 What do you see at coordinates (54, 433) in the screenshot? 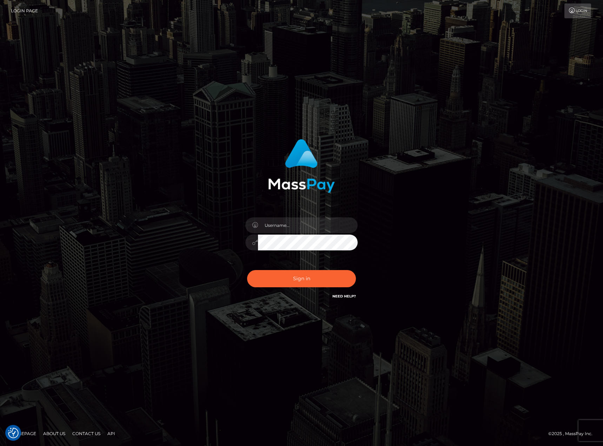
I see `a: About Us` at bounding box center [54, 433].